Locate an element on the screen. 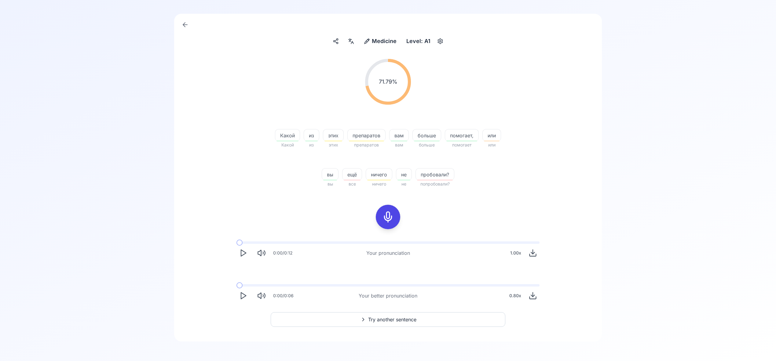 This screenshot has width=776, height=361. div: Your pronunciation is located at coordinates (388, 253).